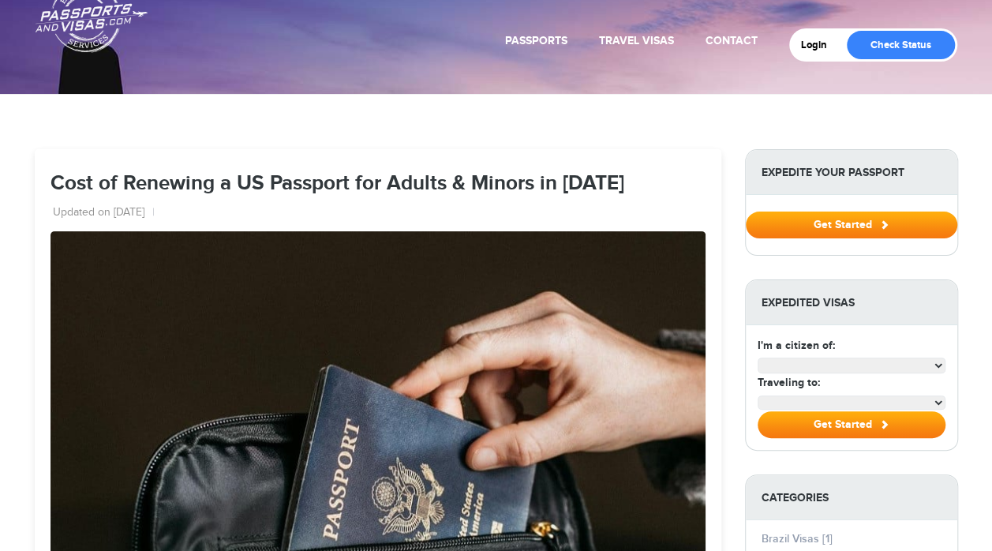  What do you see at coordinates (797, 538) in the screenshot?
I see `a: Brazil Visas [1]` at bounding box center [797, 538].